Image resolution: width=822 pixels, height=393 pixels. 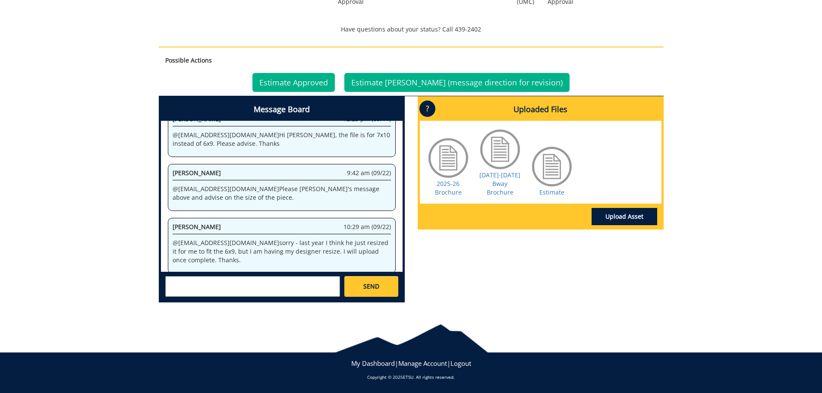 What do you see at coordinates (371, 287) in the screenshot?
I see `a: SEND` at bounding box center [371, 287].